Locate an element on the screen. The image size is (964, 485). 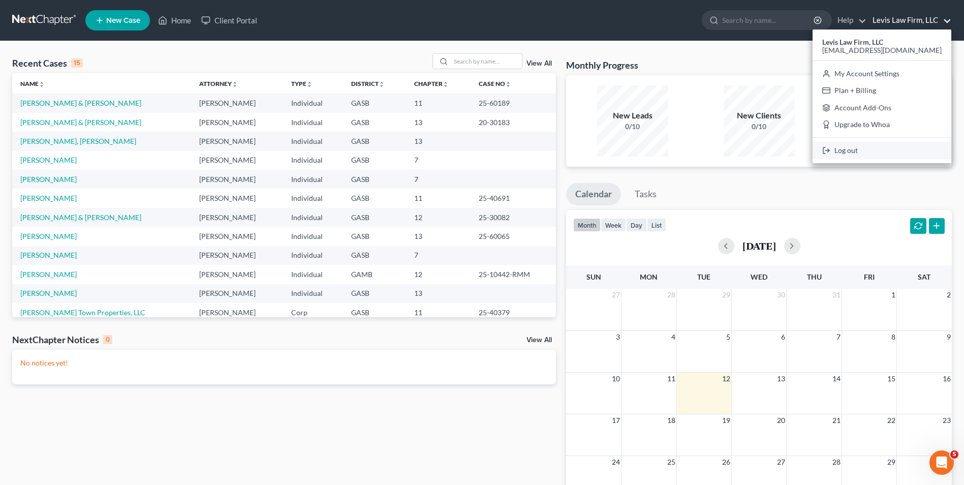
strong: Levis Law Firm, LLC is located at coordinates (853, 42).